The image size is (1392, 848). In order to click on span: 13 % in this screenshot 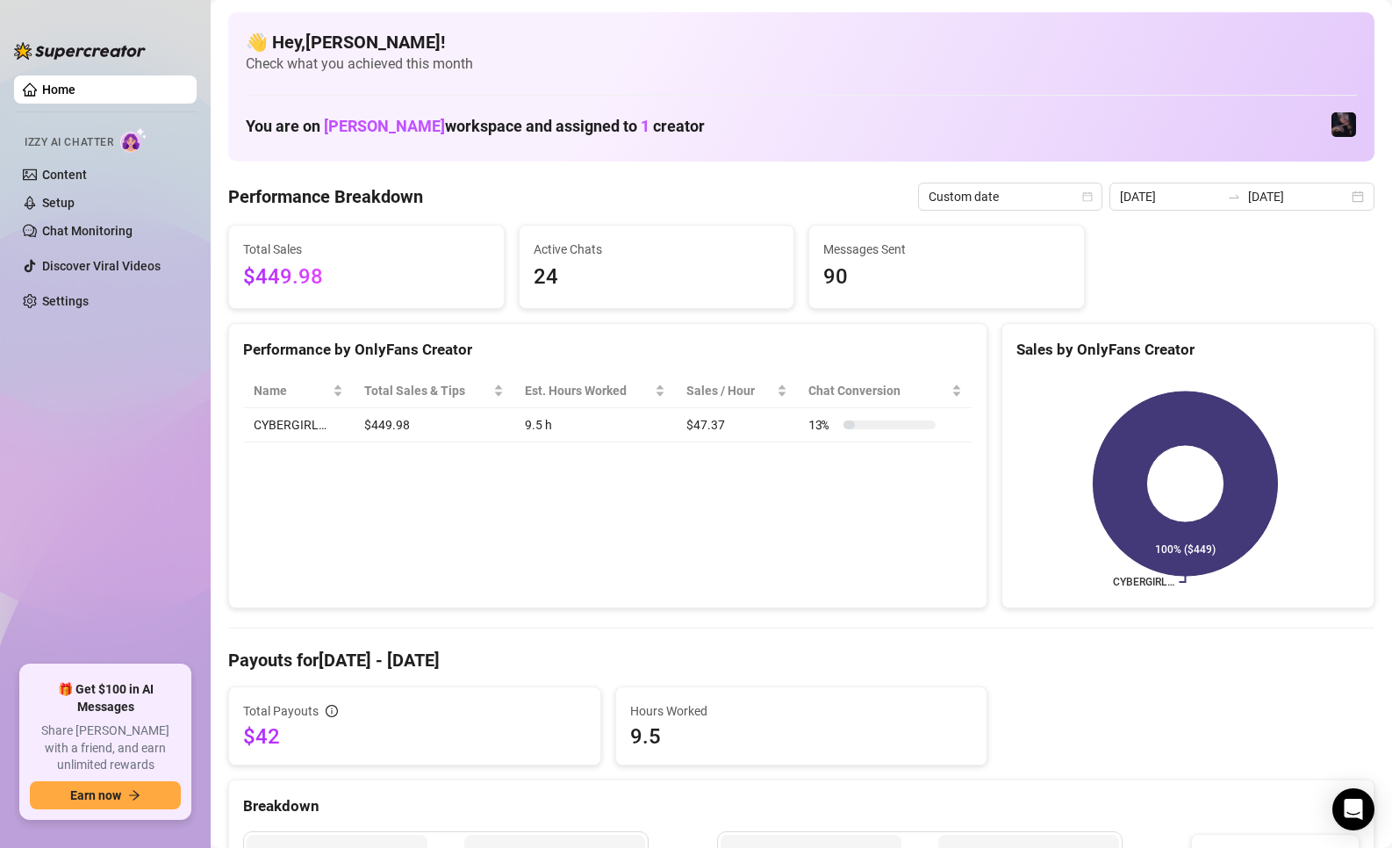, I will do `click(822, 425)`.